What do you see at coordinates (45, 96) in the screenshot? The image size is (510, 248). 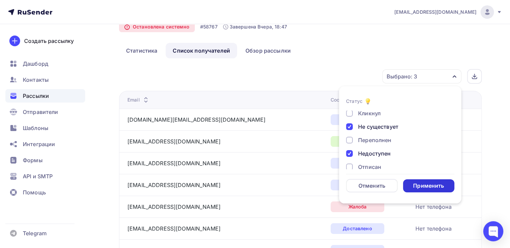 I see `a: Рассылки` at bounding box center [45, 96].